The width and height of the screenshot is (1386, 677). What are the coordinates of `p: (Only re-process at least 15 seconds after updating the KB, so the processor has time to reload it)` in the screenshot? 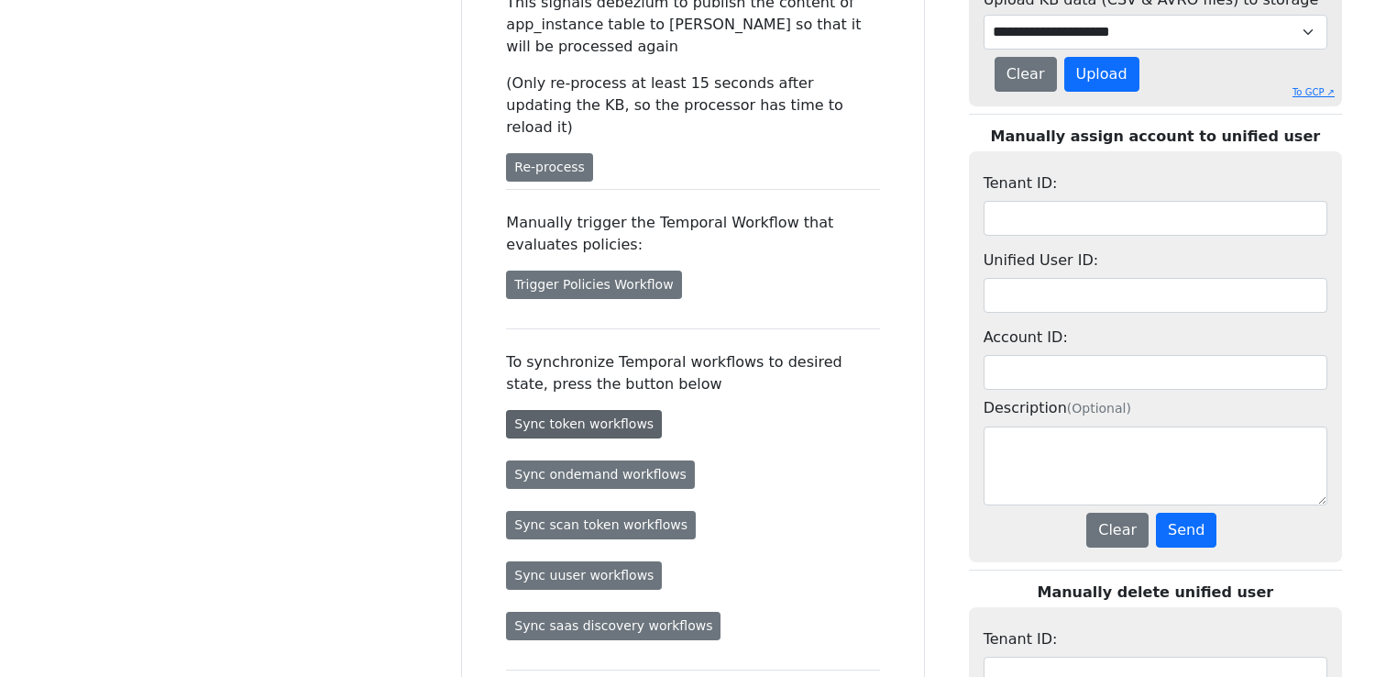 It's located at (692, 105).